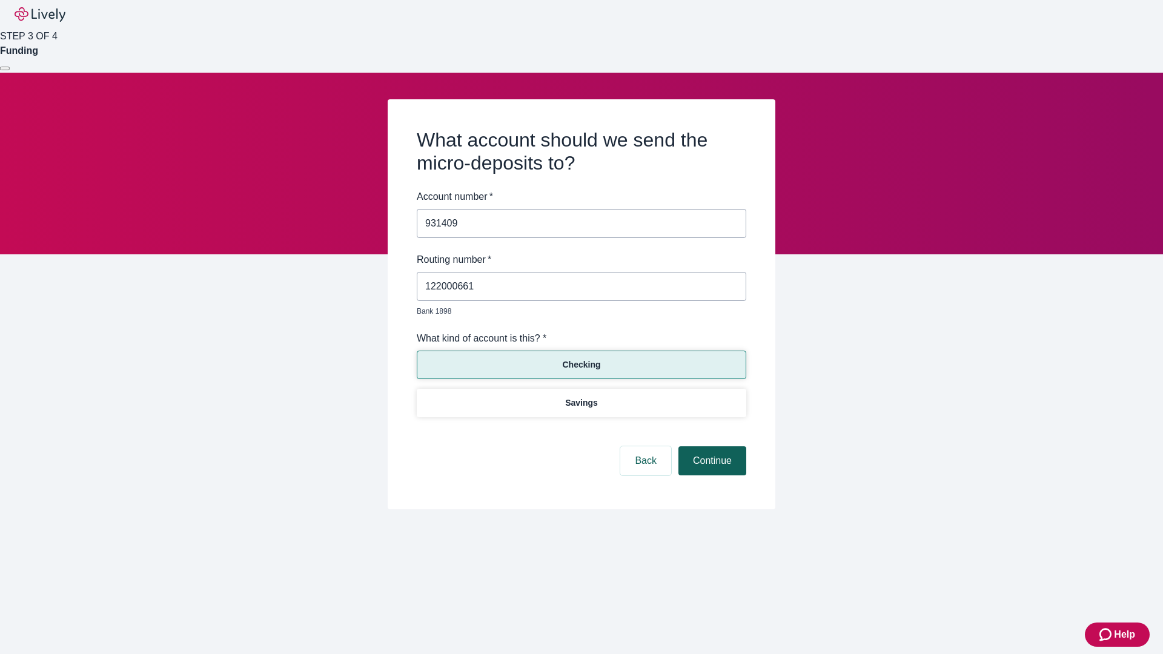  Describe the element at coordinates (1124, 635) in the screenshot. I see `span: Help` at that location.